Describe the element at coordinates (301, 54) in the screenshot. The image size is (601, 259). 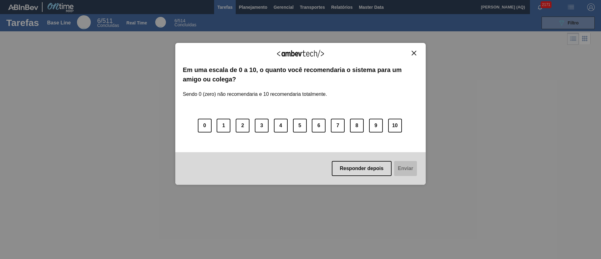
I see `img: Logo Ambevtech` at that location.